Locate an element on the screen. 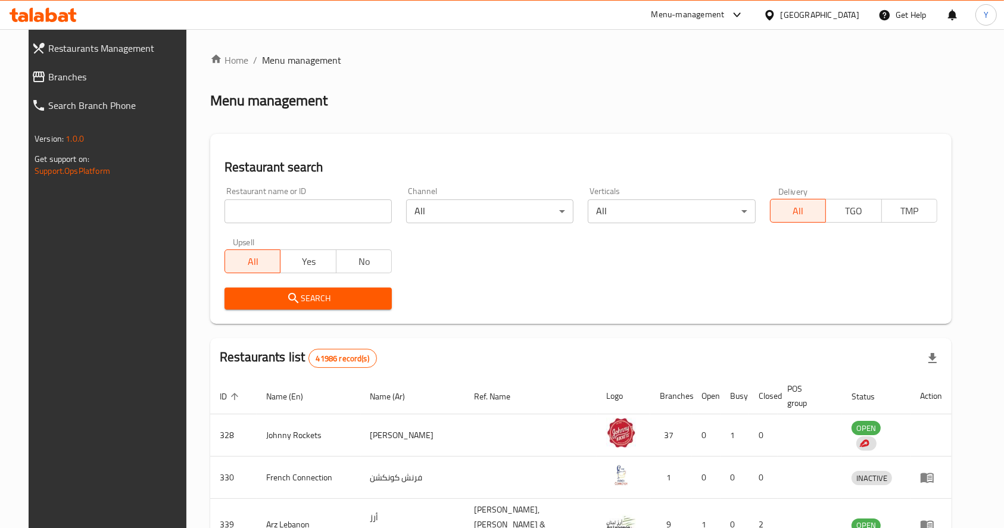 This screenshot has width=1004, height=528. span: ID is located at coordinates (231, 397).